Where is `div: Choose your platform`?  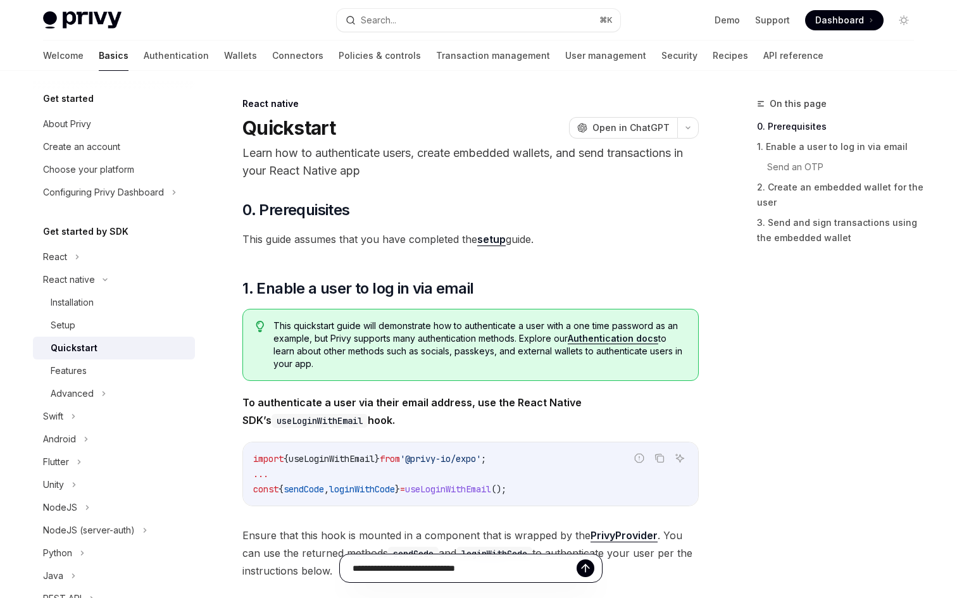
div: Choose your platform is located at coordinates (89, 170).